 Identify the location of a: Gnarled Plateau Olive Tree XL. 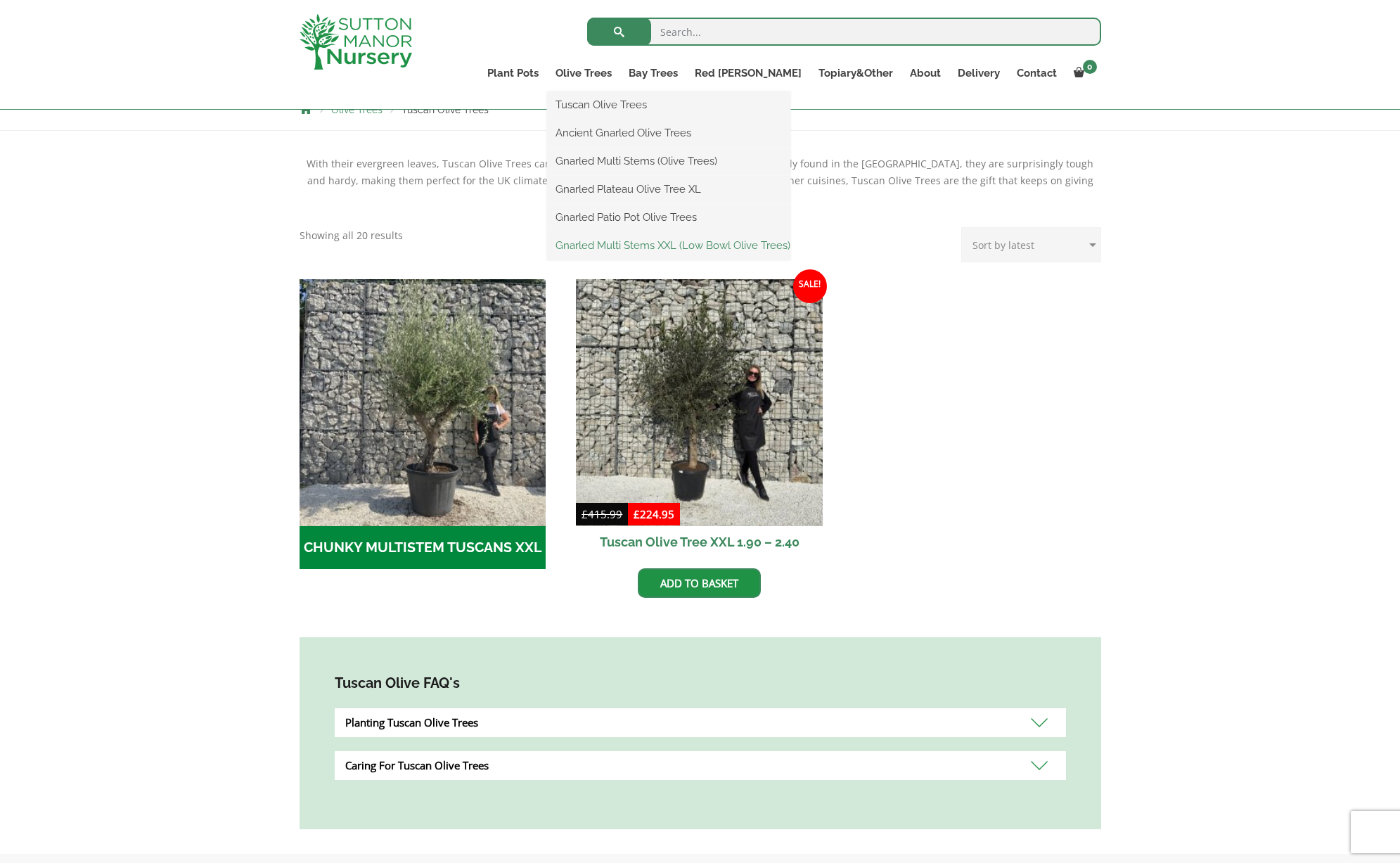
(669, 189).